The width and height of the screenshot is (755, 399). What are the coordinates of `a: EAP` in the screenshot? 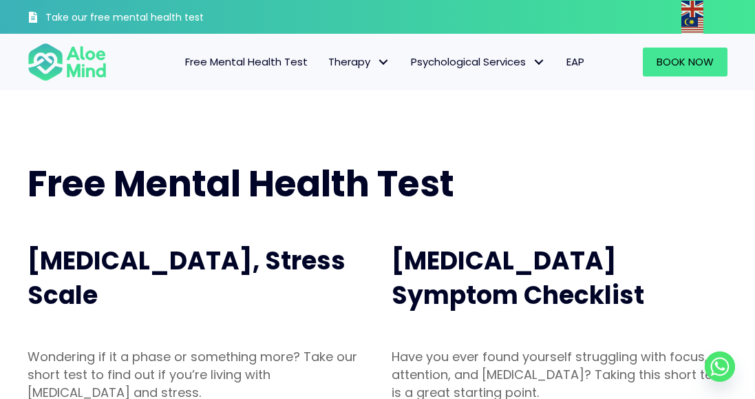 It's located at (576, 62).